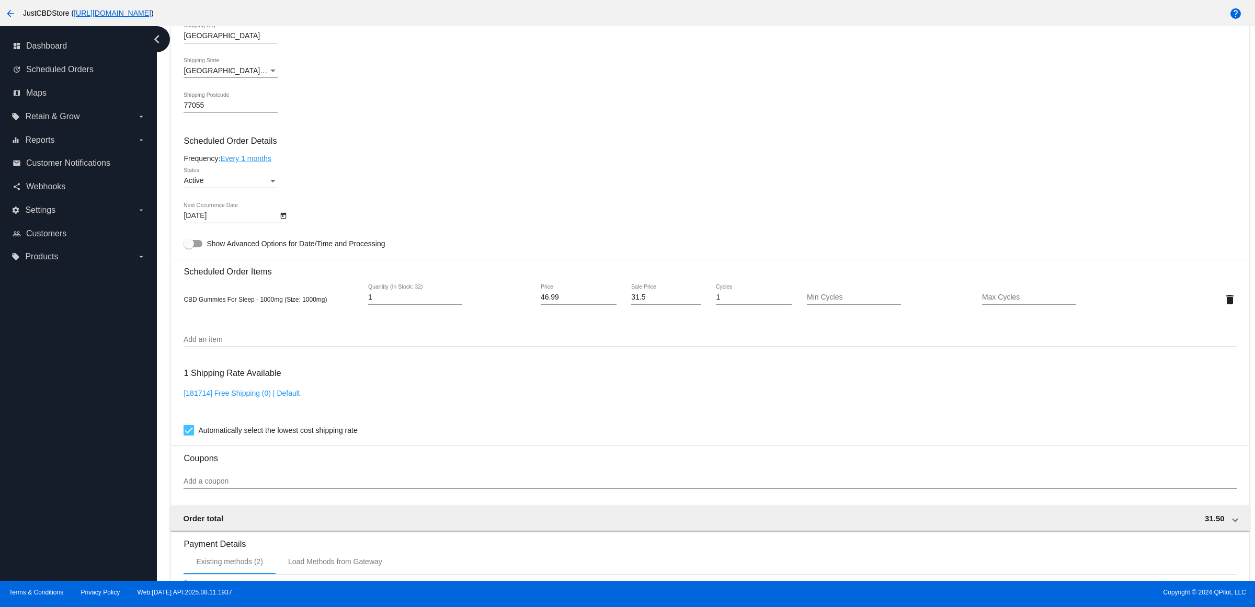 This screenshot has height=607, width=1255. I want to click on span: Maps, so click(36, 93).